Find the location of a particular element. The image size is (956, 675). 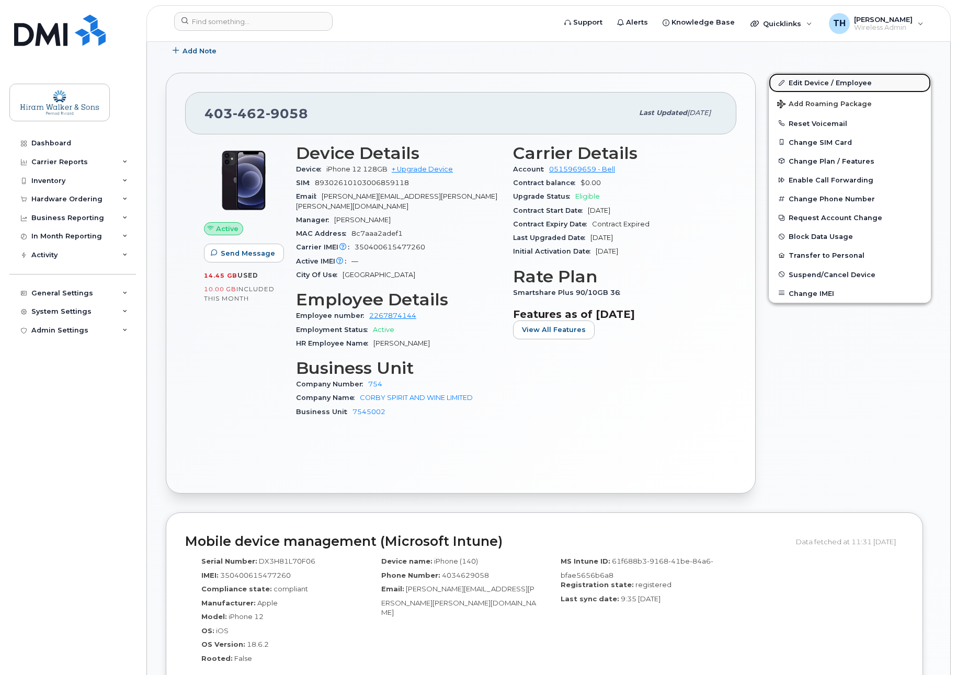

span: MAC Address is located at coordinates (324, 233).